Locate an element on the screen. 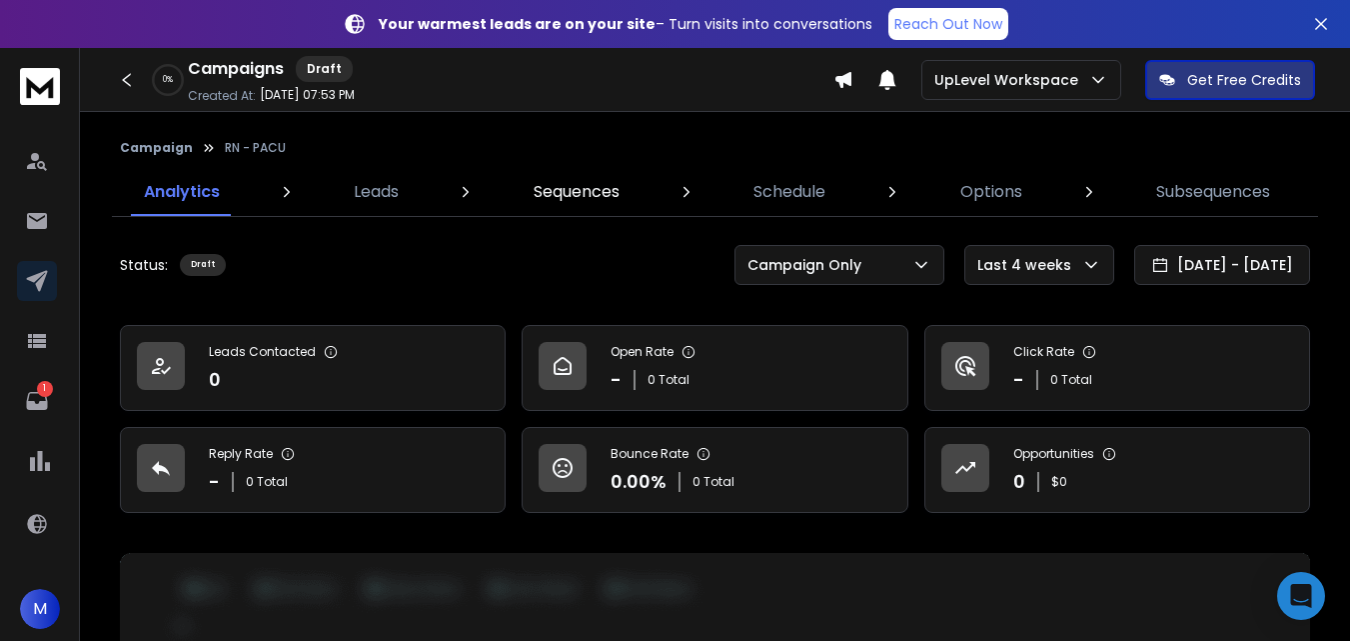 The height and width of the screenshot is (641, 1350). a: Options is located at coordinates (992, 192).